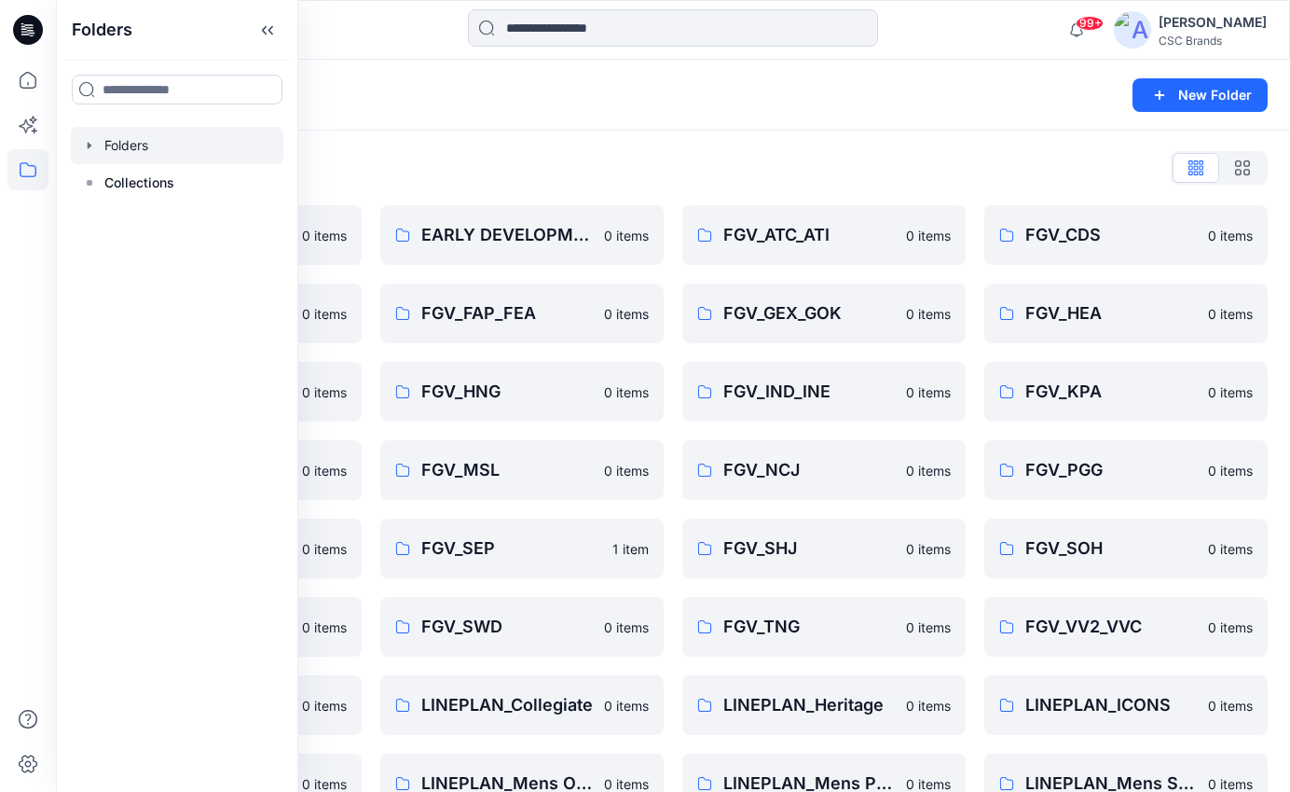  Describe the element at coordinates (824, 705) in the screenshot. I see `a: LINEPLAN_Heritage0 items` at that location.